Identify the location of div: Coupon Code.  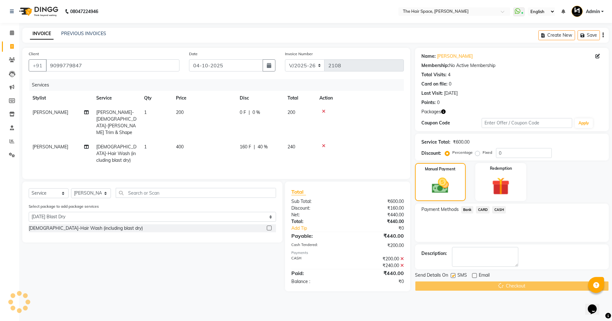
(452, 123).